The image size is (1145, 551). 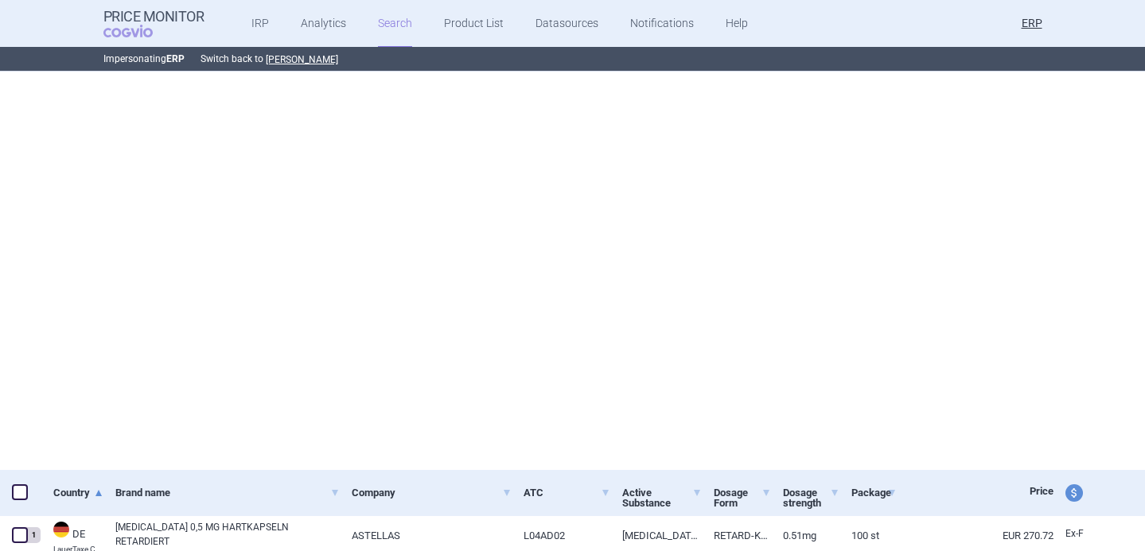 I want to click on span: Ex-factory price, so click(x=1074, y=534).